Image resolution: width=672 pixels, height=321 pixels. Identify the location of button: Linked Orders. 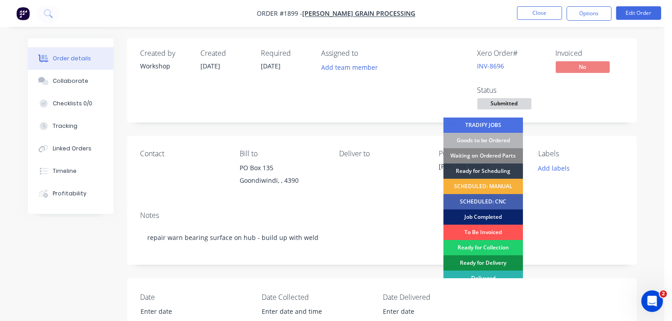
(71, 149).